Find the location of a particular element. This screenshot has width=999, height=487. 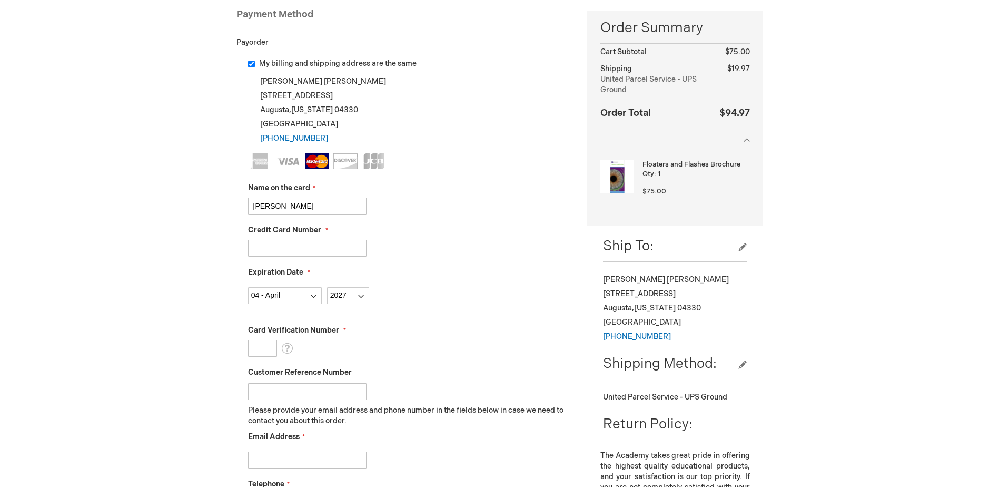

input: Card Verification Number is located at coordinates (262, 348).